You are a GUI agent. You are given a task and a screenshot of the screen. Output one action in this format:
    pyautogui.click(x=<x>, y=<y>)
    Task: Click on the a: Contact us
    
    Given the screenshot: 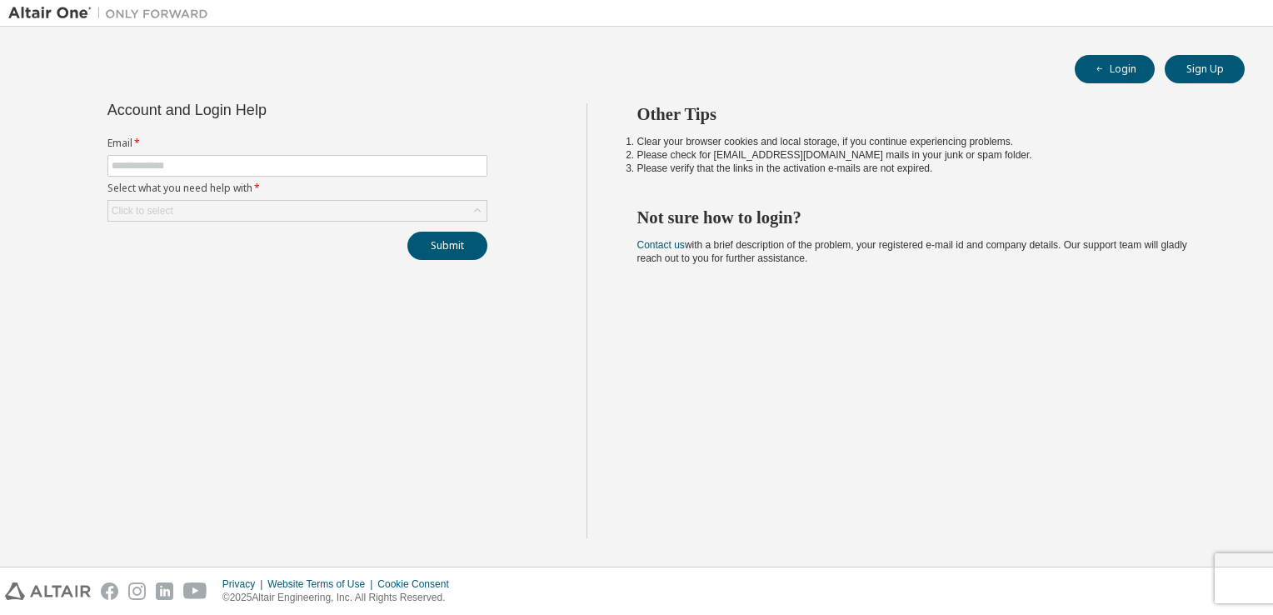 What is the action you would take?
    pyautogui.click(x=661, y=245)
    